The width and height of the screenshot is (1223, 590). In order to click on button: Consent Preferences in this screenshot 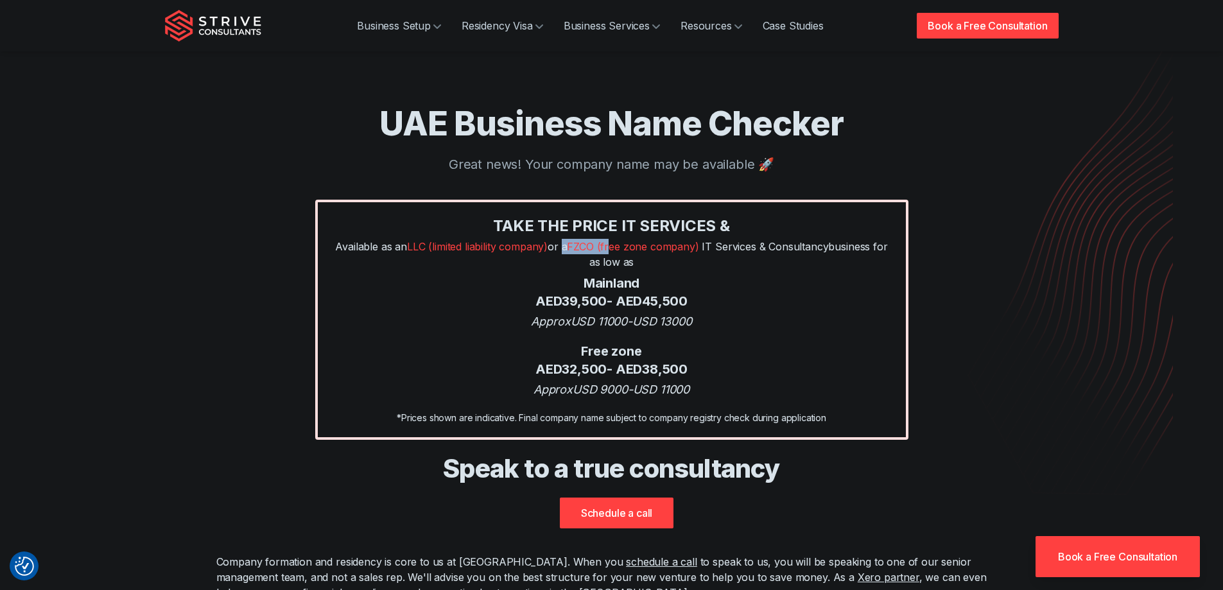, I will do `click(24, 566)`.